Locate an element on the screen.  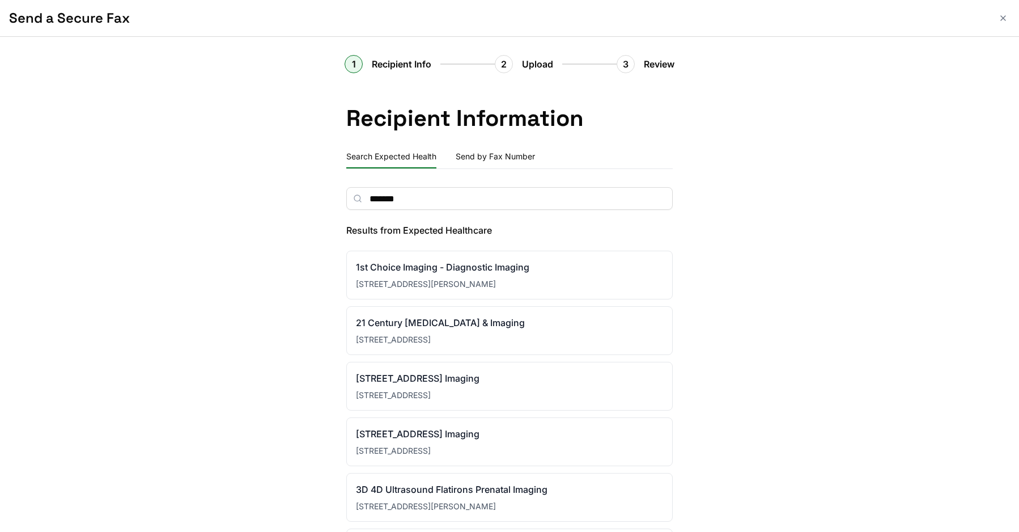
h1: Recipient Information is located at coordinates (509, 118).